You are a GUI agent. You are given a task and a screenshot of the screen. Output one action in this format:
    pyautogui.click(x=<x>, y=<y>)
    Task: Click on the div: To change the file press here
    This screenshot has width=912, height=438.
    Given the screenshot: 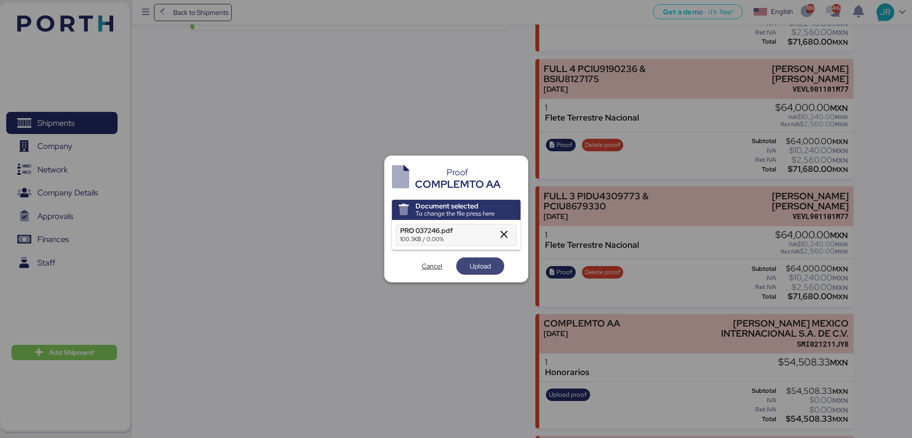 What is the action you would take?
    pyautogui.click(x=455, y=213)
    